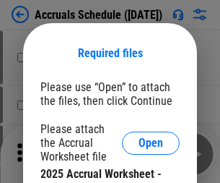 The height and width of the screenshot is (183, 220). Describe the element at coordinates (110, 53) in the screenshot. I see `div: Required files` at that location.